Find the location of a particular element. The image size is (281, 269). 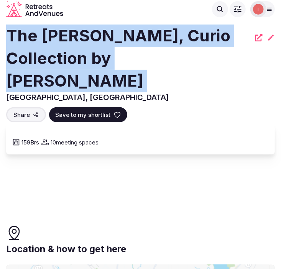

svg: Retreats and Venues company logo is located at coordinates (35, 9).